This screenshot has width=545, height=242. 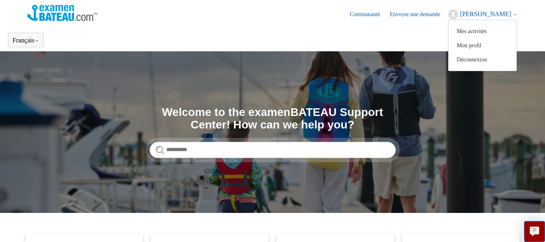 I want to click on a: Envoyer une demande, so click(x=419, y=14).